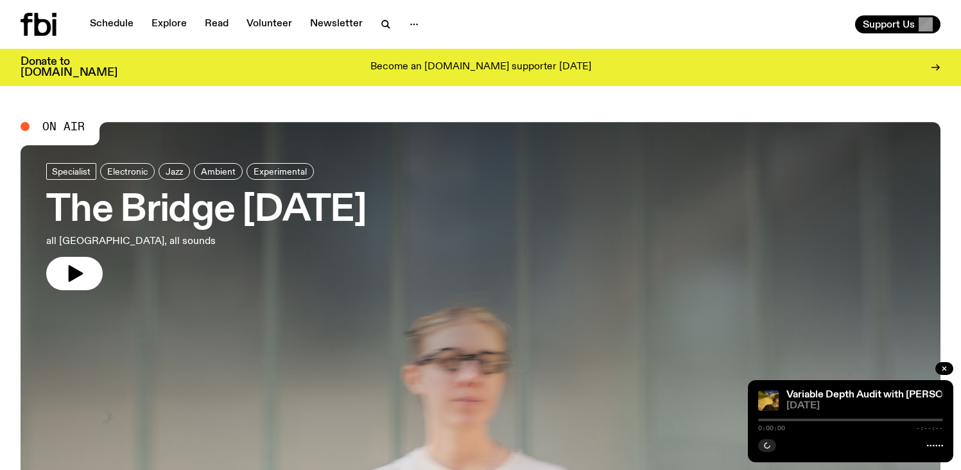  Describe the element at coordinates (772, 428) in the screenshot. I see `span: 0:00:00` at that location.